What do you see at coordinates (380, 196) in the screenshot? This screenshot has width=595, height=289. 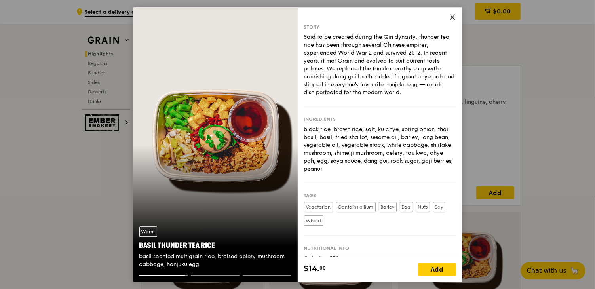 I see `div: Tags` at bounding box center [380, 196].